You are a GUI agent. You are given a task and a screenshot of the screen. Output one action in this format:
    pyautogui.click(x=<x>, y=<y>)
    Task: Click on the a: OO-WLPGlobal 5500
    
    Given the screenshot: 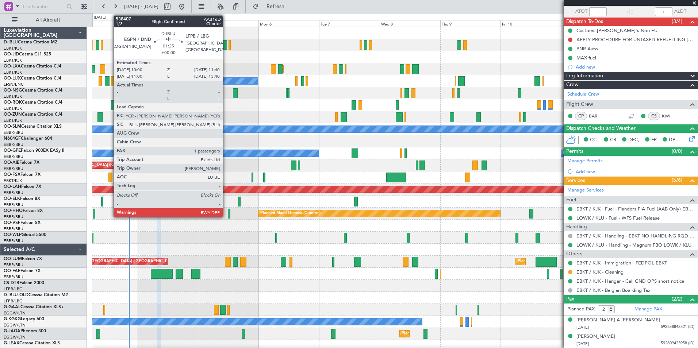 What is the action you would take?
    pyautogui.click(x=25, y=235)
    